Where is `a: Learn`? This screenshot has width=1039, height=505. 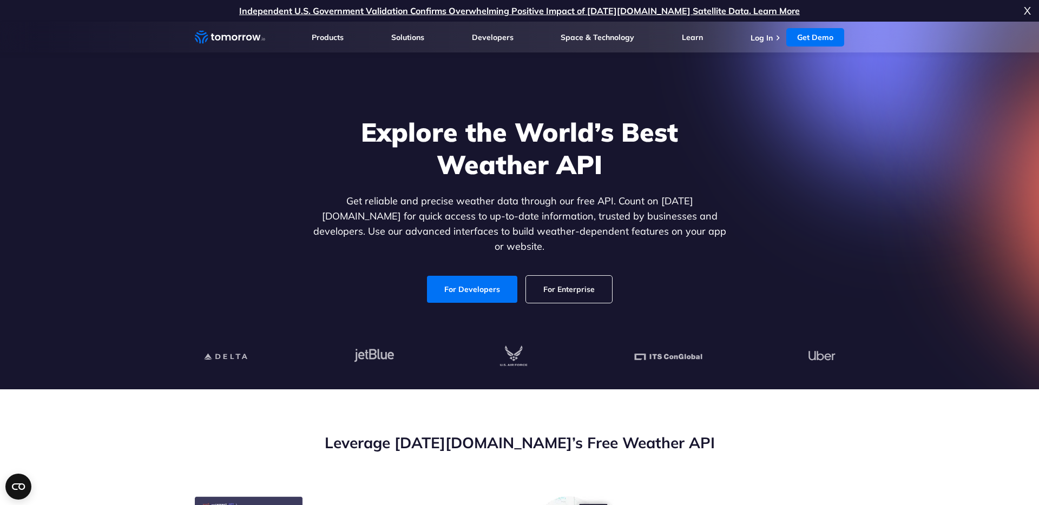 a: Learn is located at coordinates (692, 37).